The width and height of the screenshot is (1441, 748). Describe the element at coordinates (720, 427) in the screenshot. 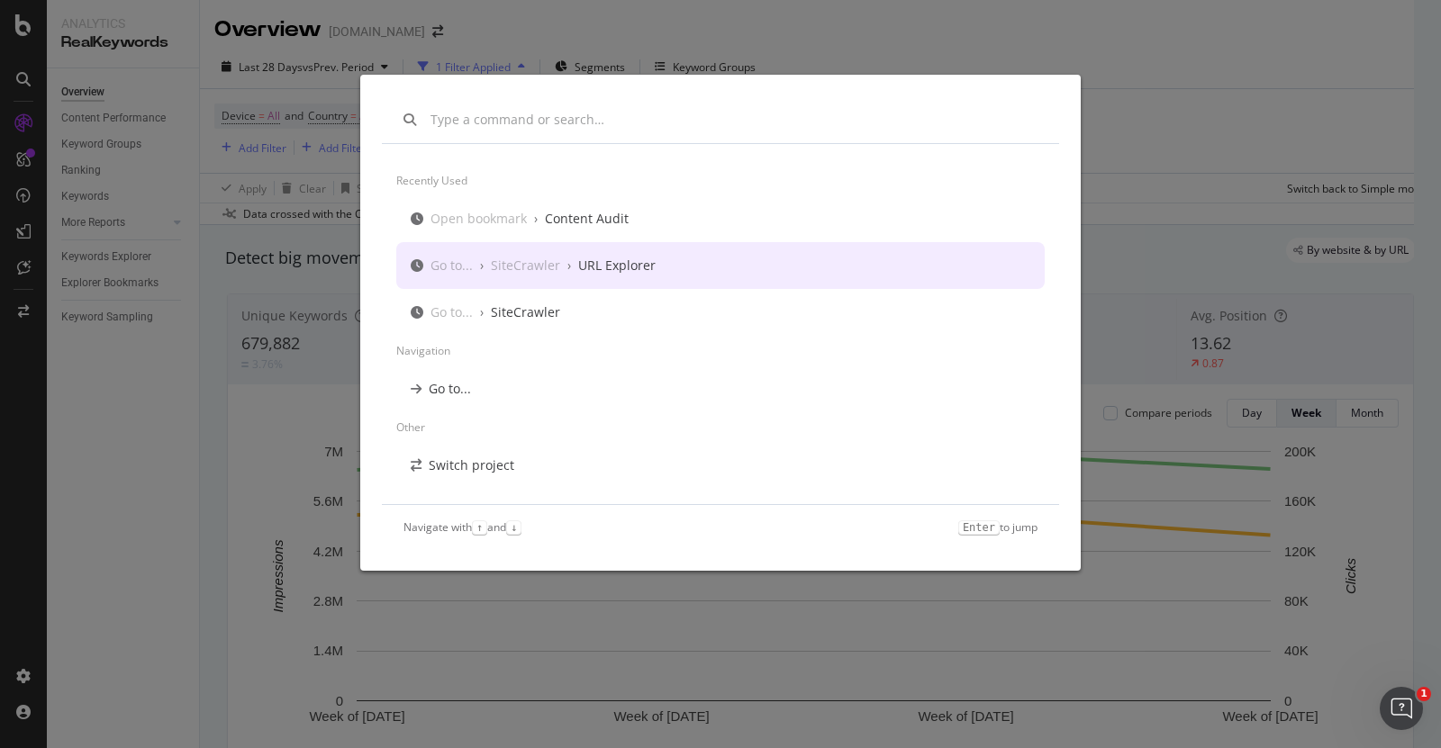

I see `div: Other` at that location.